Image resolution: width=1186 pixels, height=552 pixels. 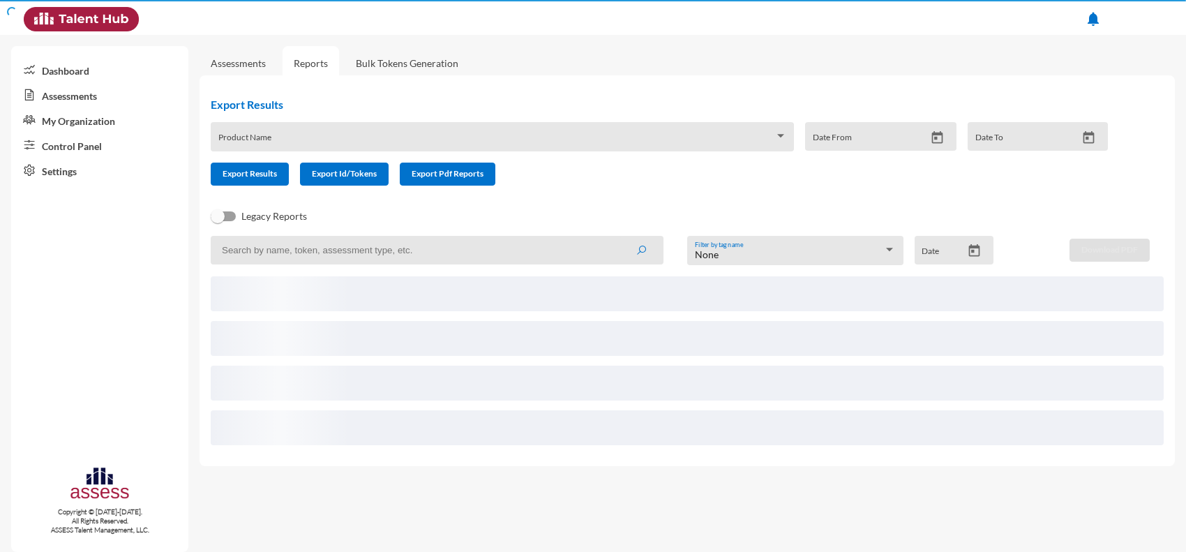 What do you see at coordinates (100, 145) in the screenshot?
I see `a: Control Panel` at bounding box center [100, 145].